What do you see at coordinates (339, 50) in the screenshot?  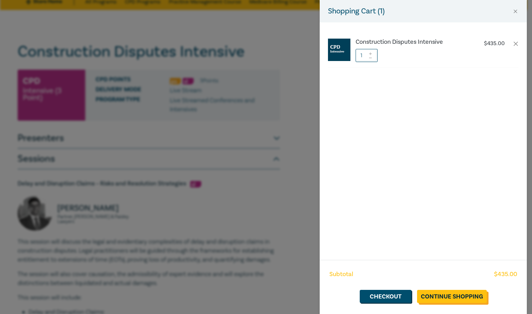 I see `img: CPD%20Intensive.jpg` at bounding box center [339, 50].